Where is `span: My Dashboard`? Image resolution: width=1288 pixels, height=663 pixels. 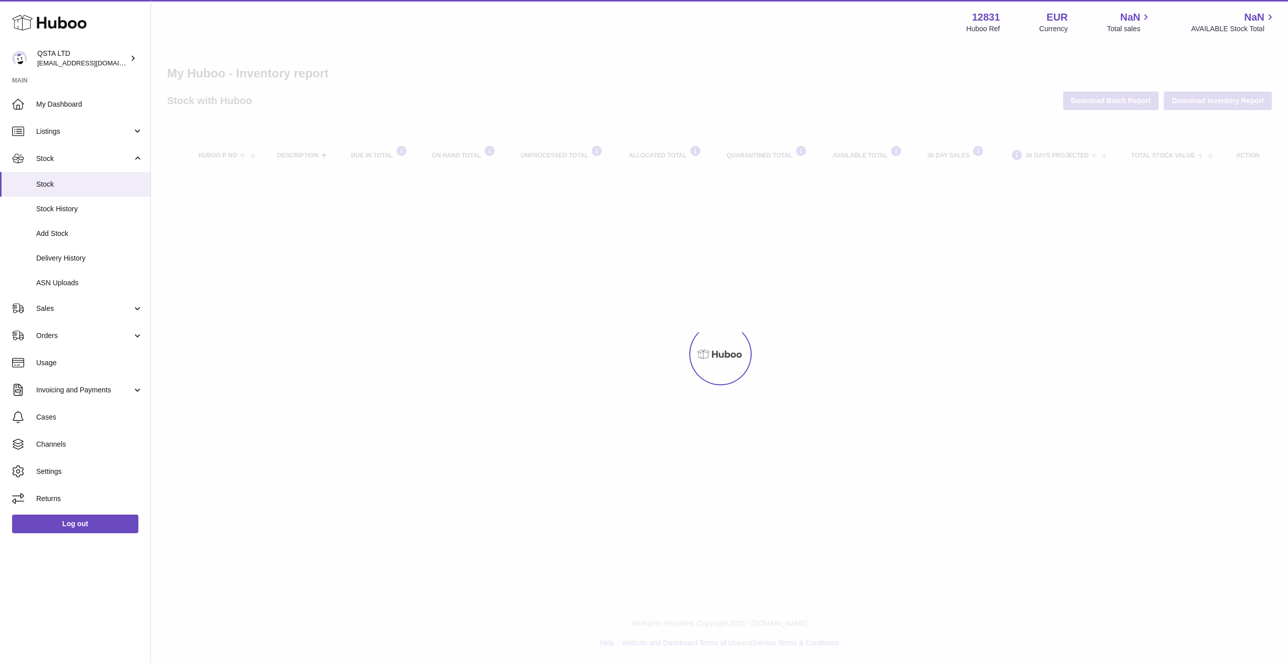 span: My Dashboard is located at coordinates (90, 104).